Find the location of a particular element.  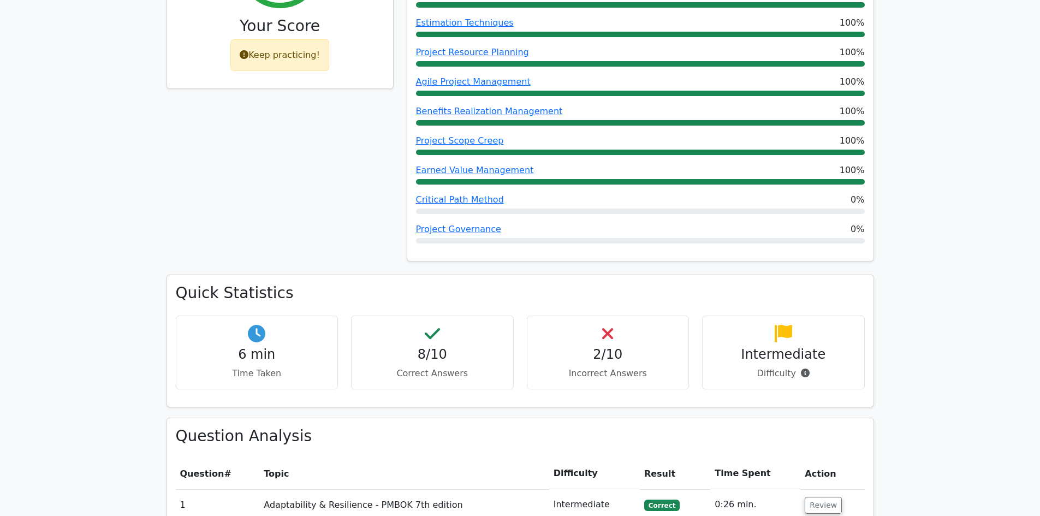

a: Project Governance is located at coordinates (459, 229).